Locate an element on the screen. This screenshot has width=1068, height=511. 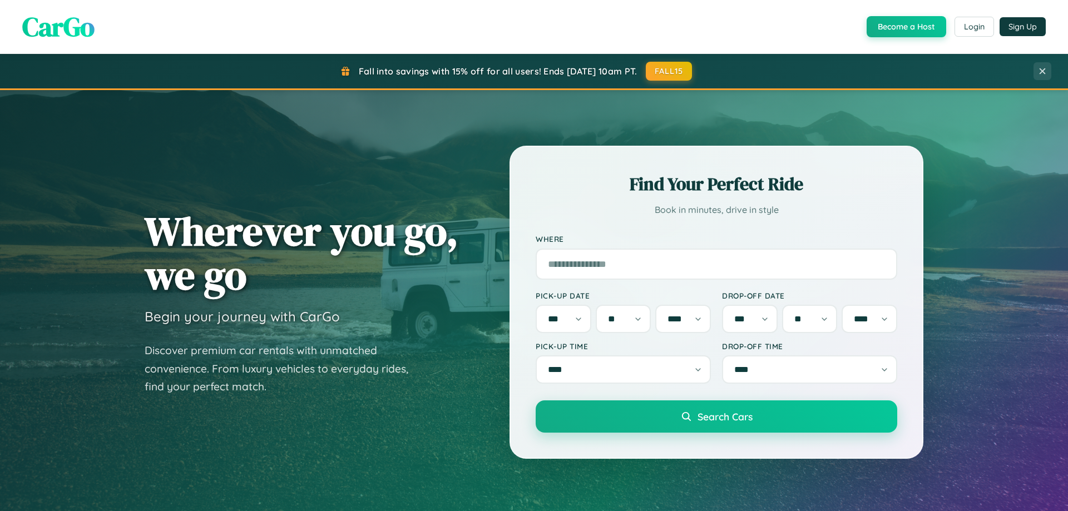
label: Drop-off Date is located at coordinates (809, 295).